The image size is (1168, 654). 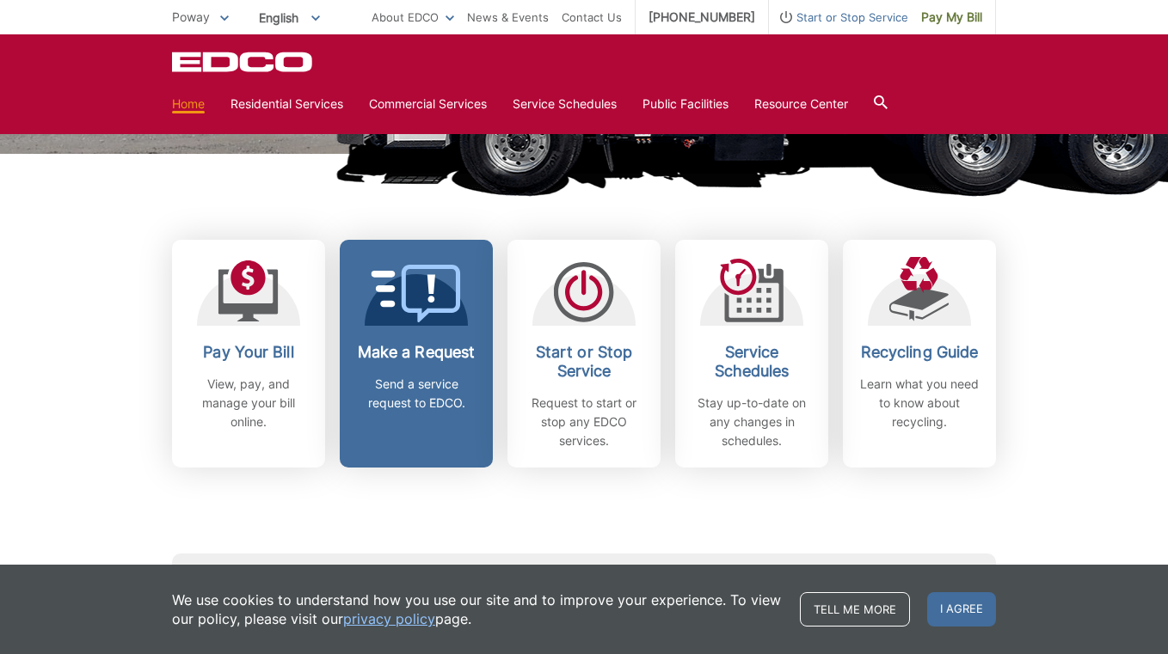 What do you see at coordinates (855, 610) in the screenshot?
I see `a: Tell me more` at bounding box center [855, 610].